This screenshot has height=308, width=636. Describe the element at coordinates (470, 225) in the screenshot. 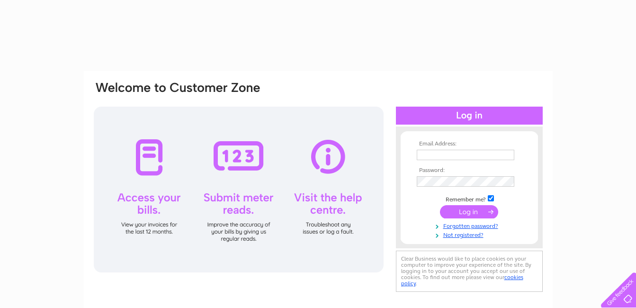

I see `a: Forgotten password?` at that location.